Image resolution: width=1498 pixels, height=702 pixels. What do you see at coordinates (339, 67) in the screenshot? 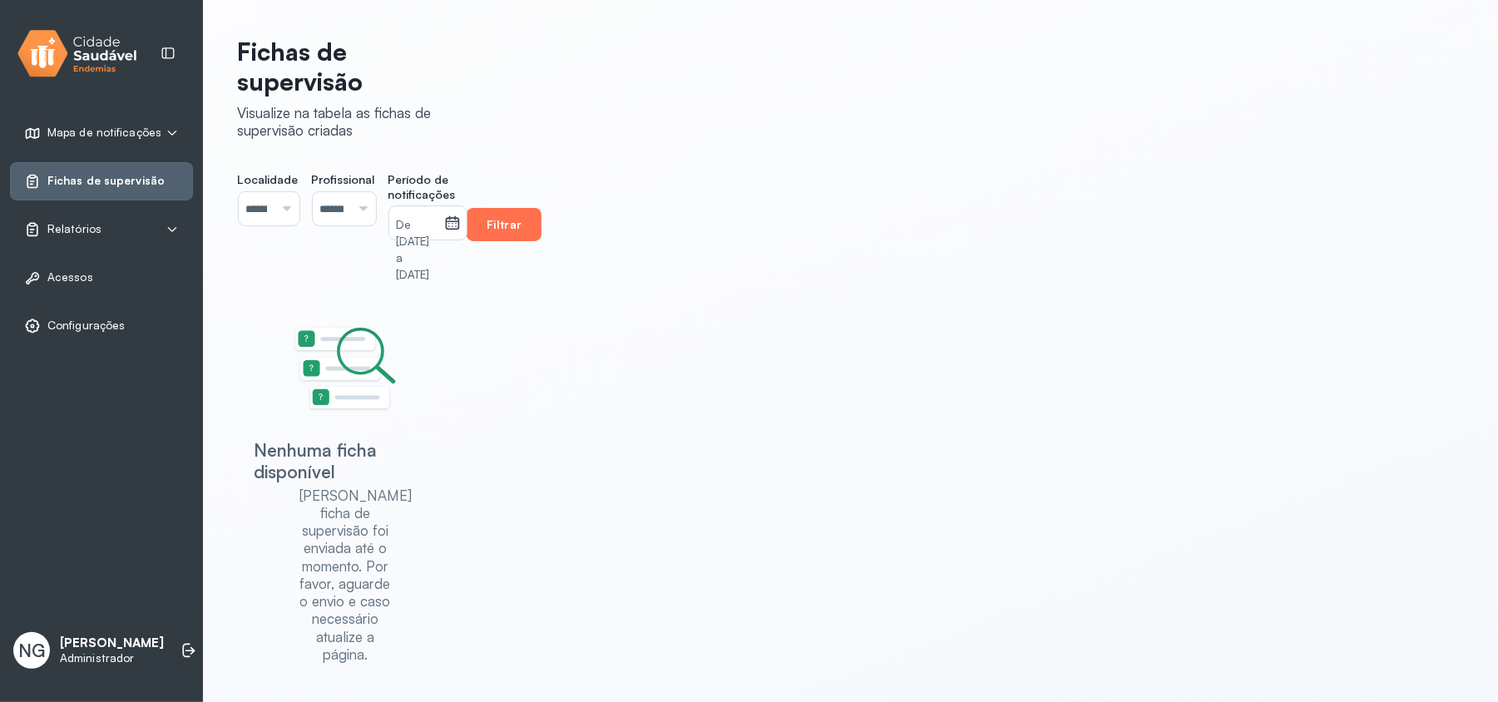
I see `p: Fichas de supervisão` at bounding box center [339, 67].